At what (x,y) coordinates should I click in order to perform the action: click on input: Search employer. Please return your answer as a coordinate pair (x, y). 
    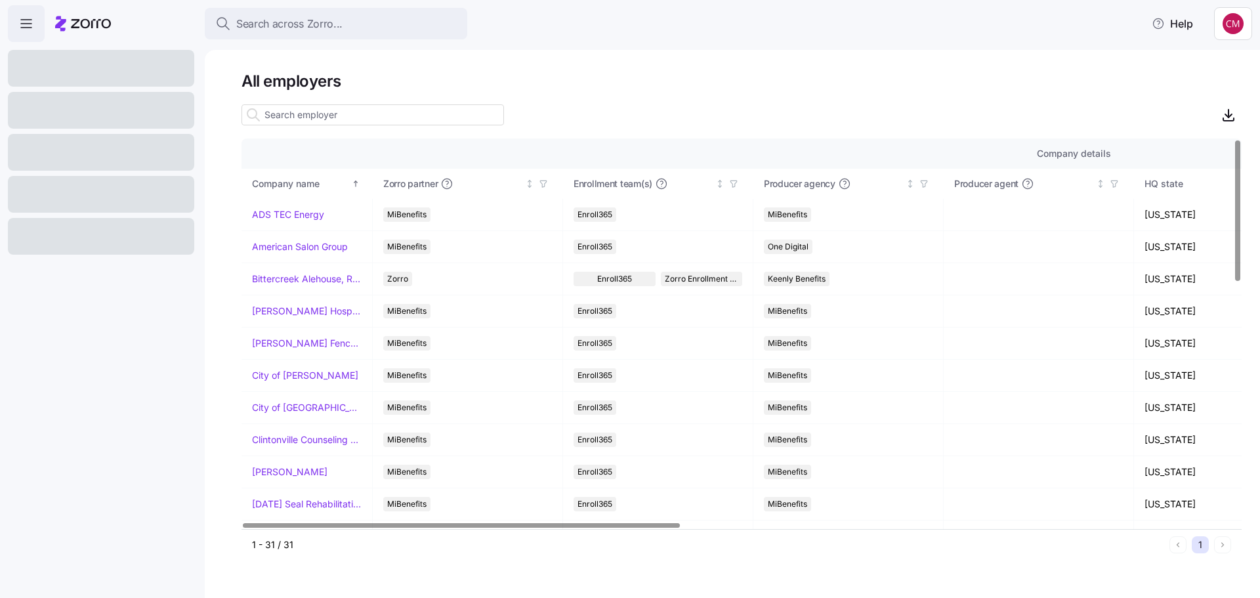
    Looking at the image, I should click on (373, 115).